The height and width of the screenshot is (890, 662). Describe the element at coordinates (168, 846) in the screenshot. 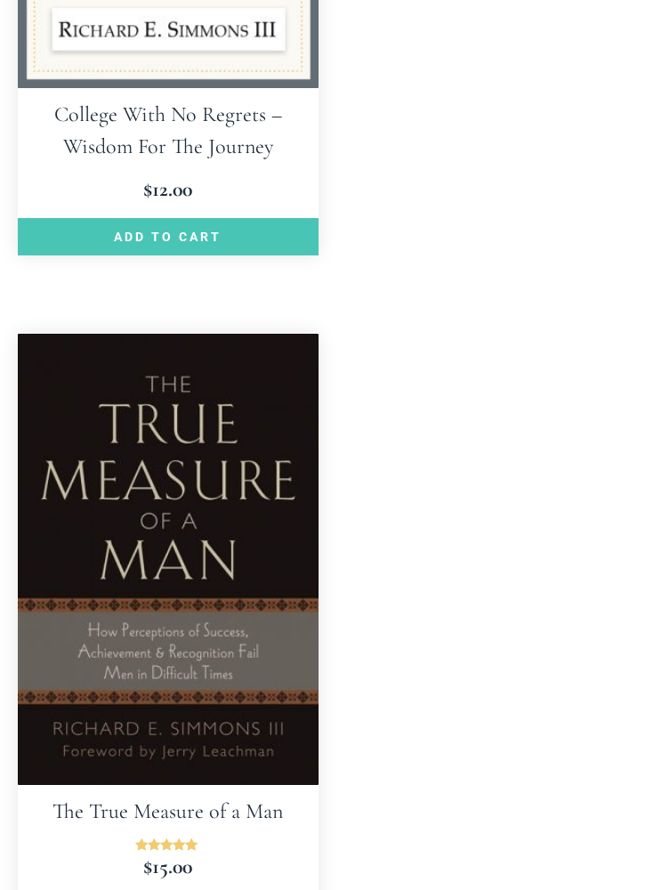

I see `div: Rated 5.00 out of 5` at that location.